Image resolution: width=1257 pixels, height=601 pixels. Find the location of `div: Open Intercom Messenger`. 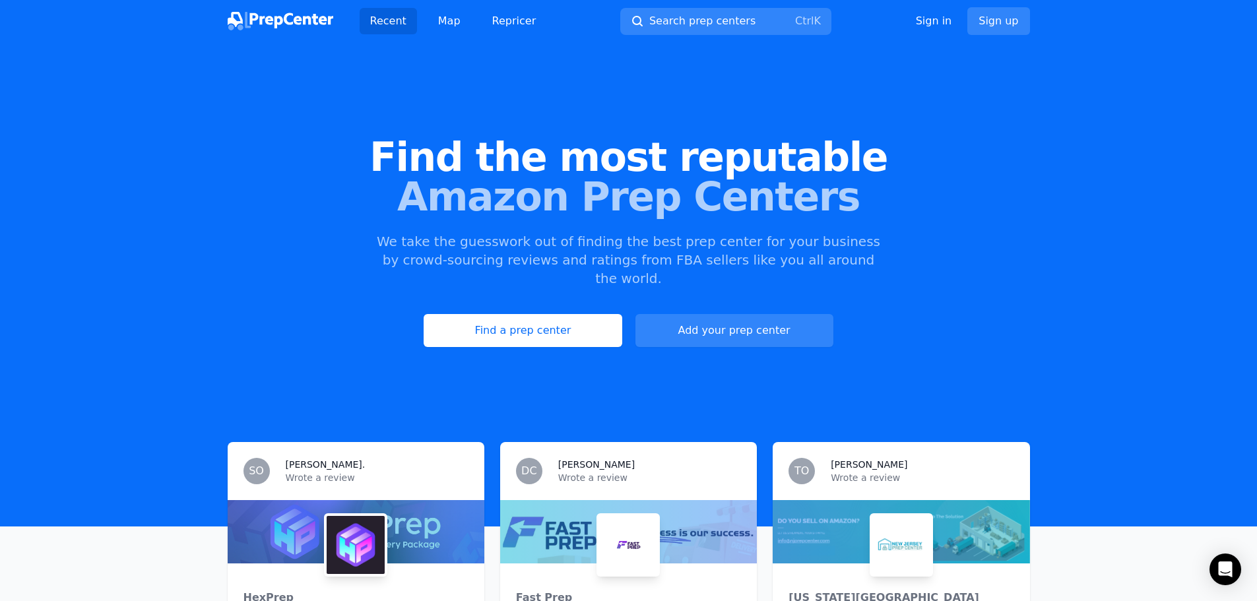

div: Open Intercom Messenger is located at coordinates (1225, 569).